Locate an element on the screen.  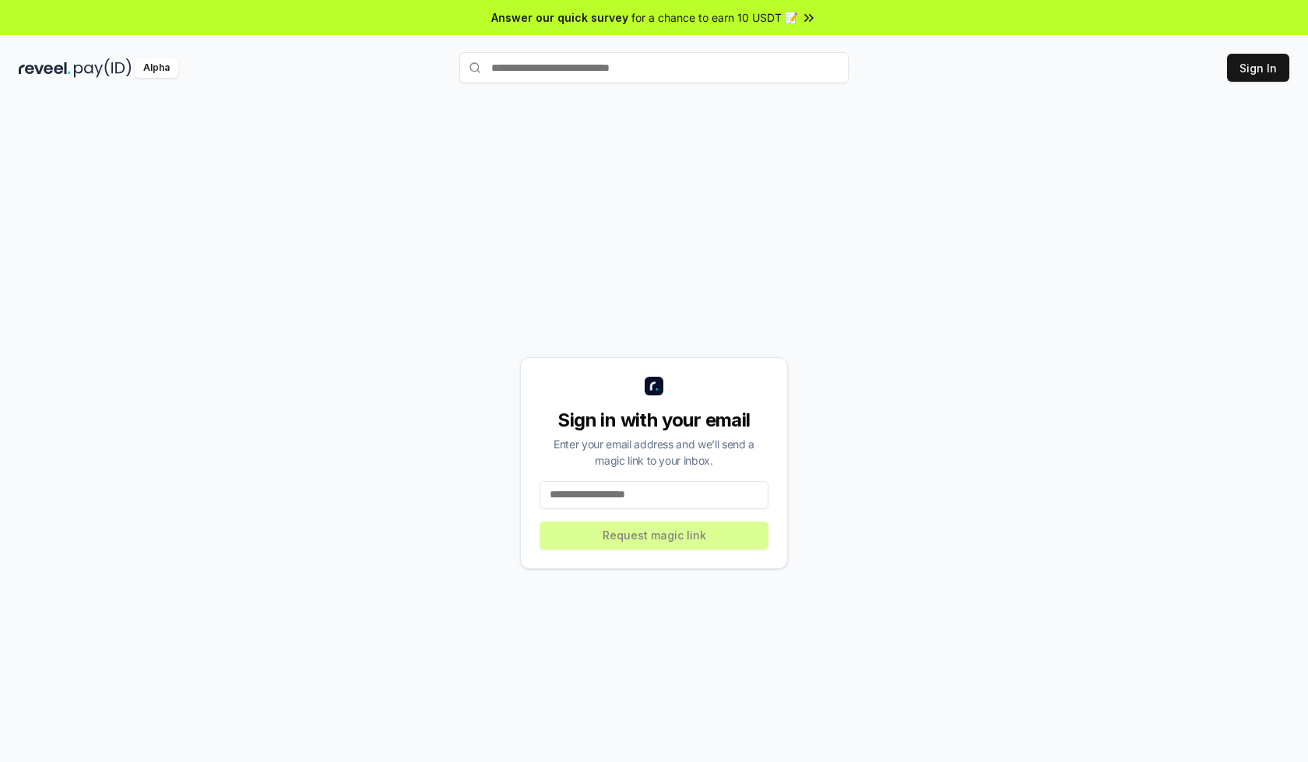
div: Enter your email address and we’ll send a magic link to your inbox. is located at coordinates (654, 452).